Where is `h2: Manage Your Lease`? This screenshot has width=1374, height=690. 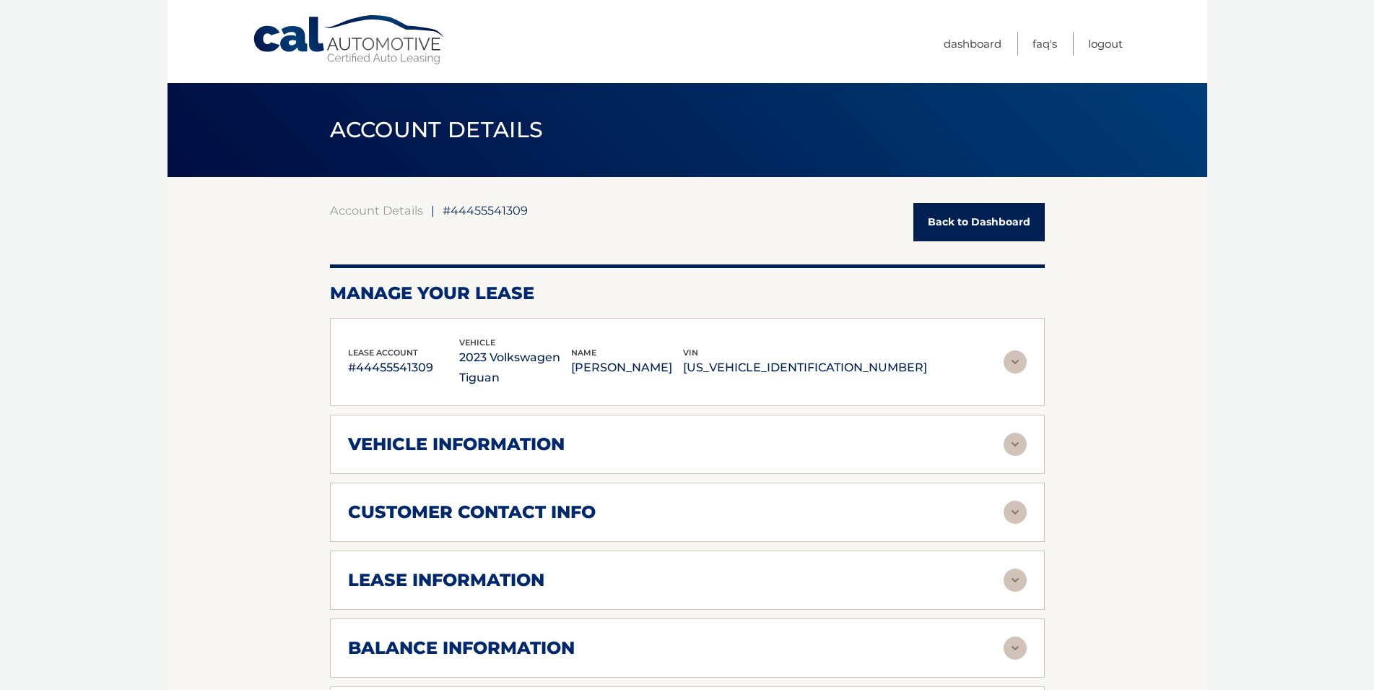 h2: Manage Your Lease is located at coordinates (688, 293).